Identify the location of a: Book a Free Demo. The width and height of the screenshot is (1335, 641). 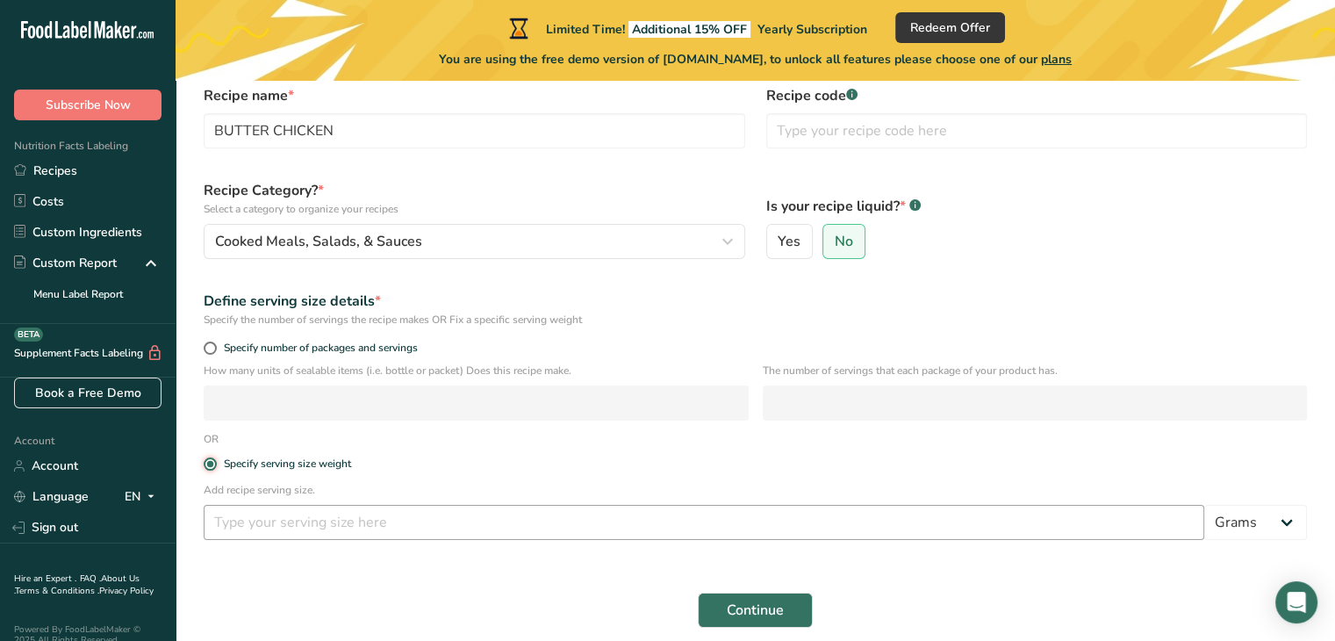
(88, 392).